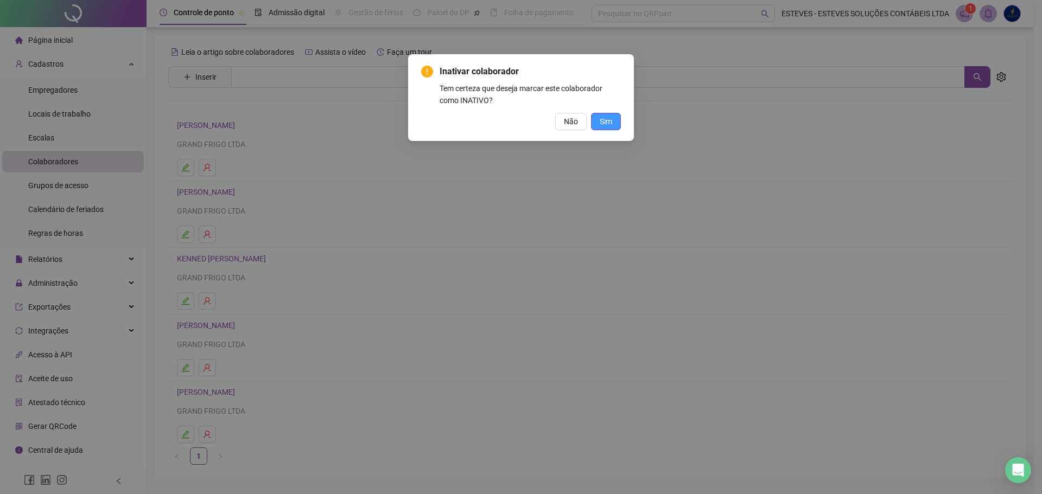  Describe the element at coordinates (427, 72) in the screenshot. I see `span: exclamation-circle` at that location.